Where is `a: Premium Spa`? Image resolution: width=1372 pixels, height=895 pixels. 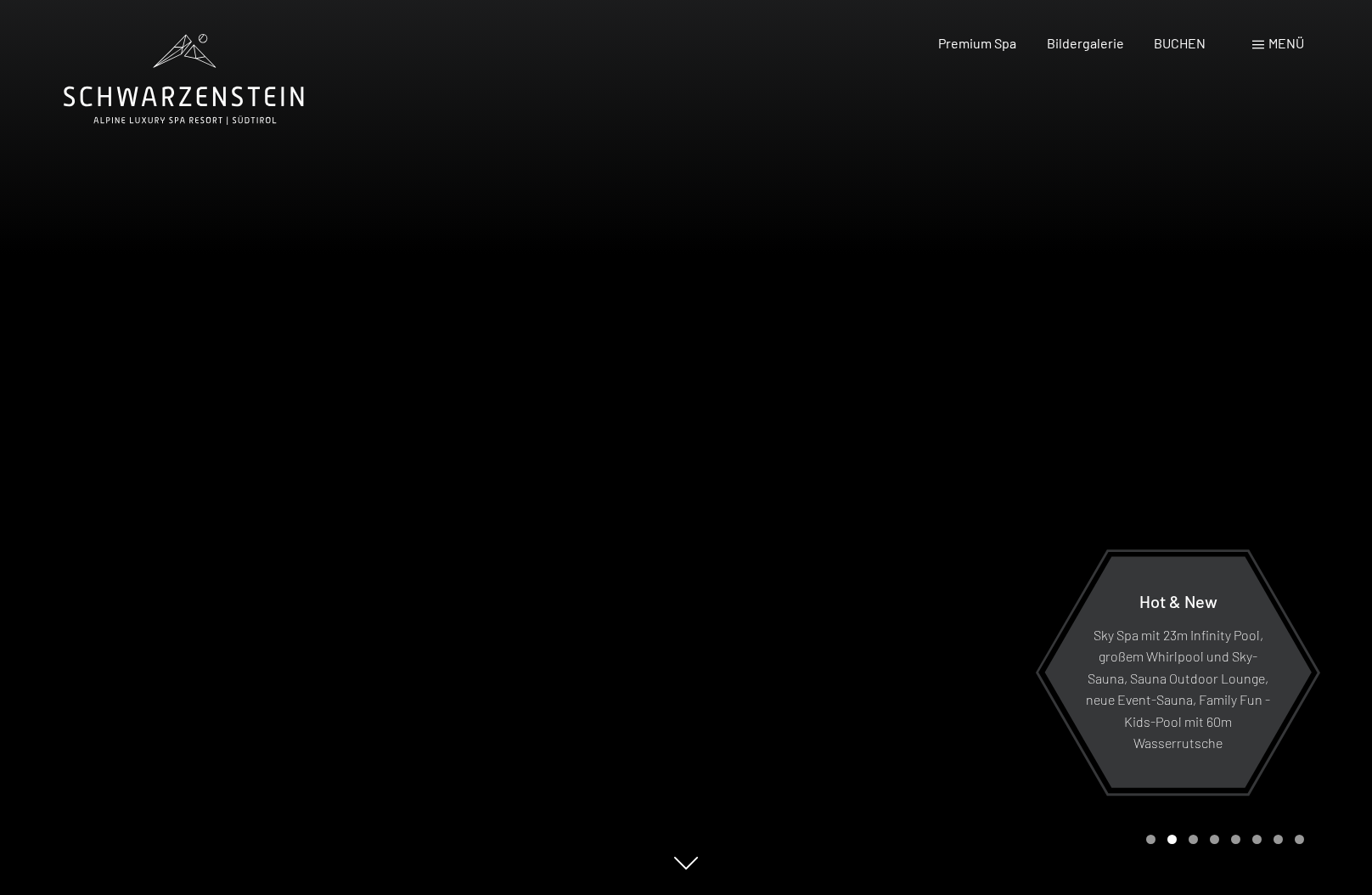 a: Premium Spa is located at coordinates (977, 42).